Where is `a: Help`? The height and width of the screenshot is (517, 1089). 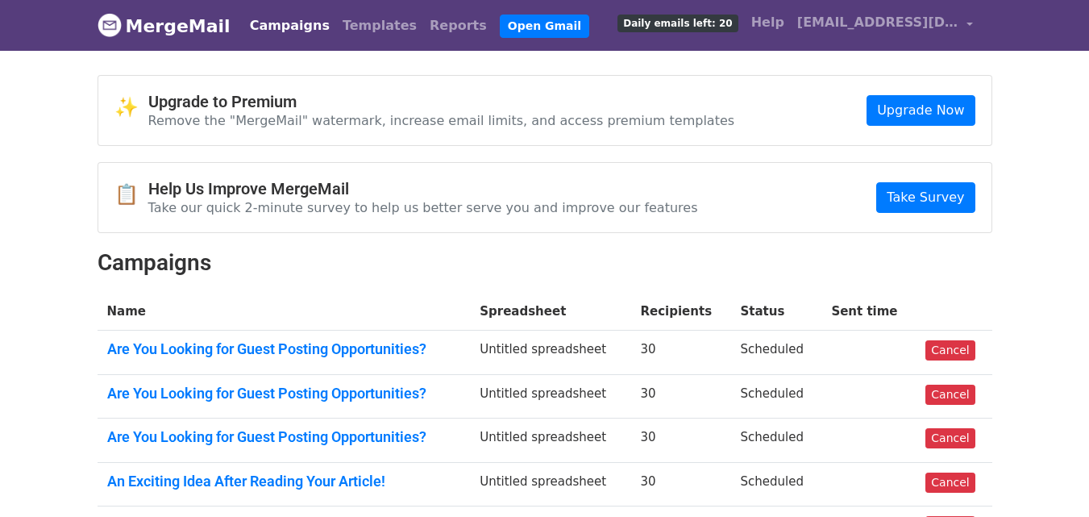 a: Help is located at coordinates (767, 23).